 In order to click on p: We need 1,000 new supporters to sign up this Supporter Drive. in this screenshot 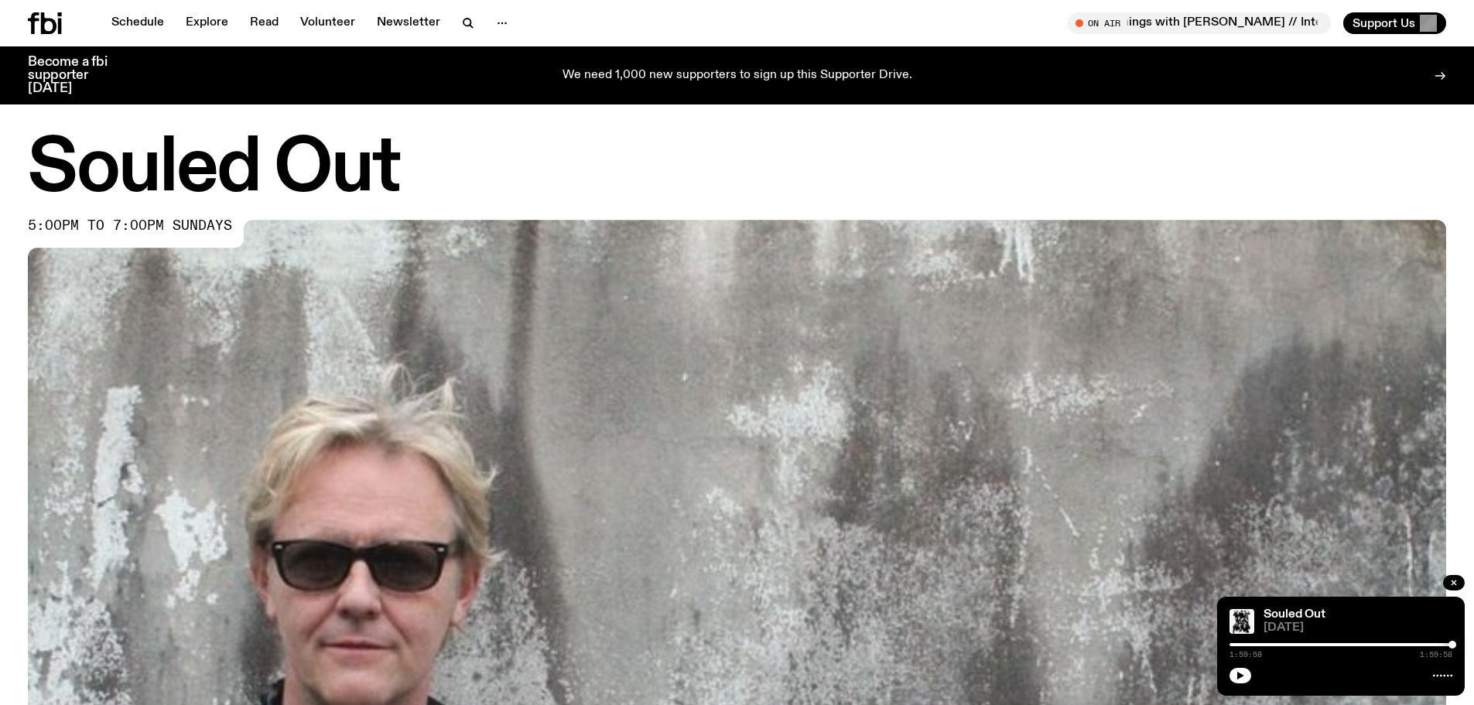, I will do `click(737, 76)`.